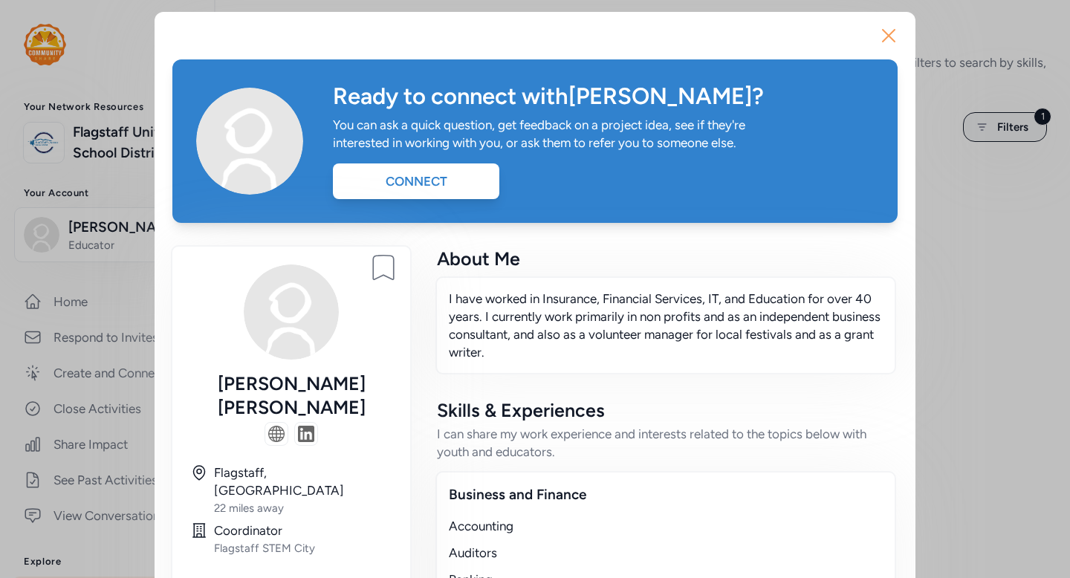 The height and width of the screenshot is (578, 1070). Describe the element at coordinates (306, 434) in the screenshot. I see `img: swAAABJdEVYdFRodW1iOjpVUkkAZmlsZTovLy4vdXBsb2Fkcy81Ni9NYjdsRk5LLzIzNjcvbGlua2VkaW5fbG9nb19pY29uXz...` at that location.